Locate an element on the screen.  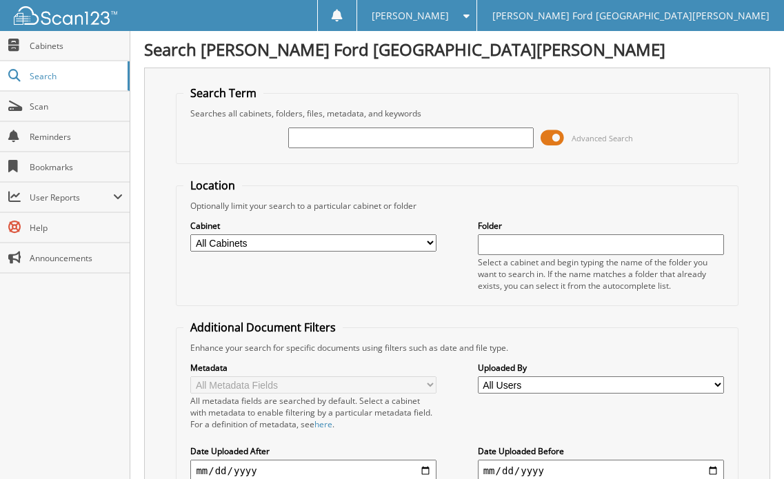
label: Folder is located at coordinates (601, 226).